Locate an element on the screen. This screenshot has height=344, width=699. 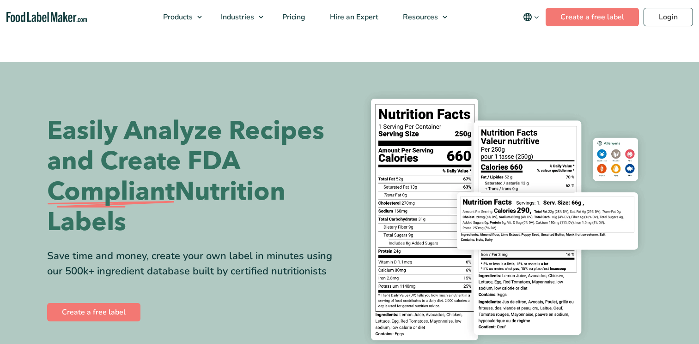
span: Resources is located at coordinates (419, 17).